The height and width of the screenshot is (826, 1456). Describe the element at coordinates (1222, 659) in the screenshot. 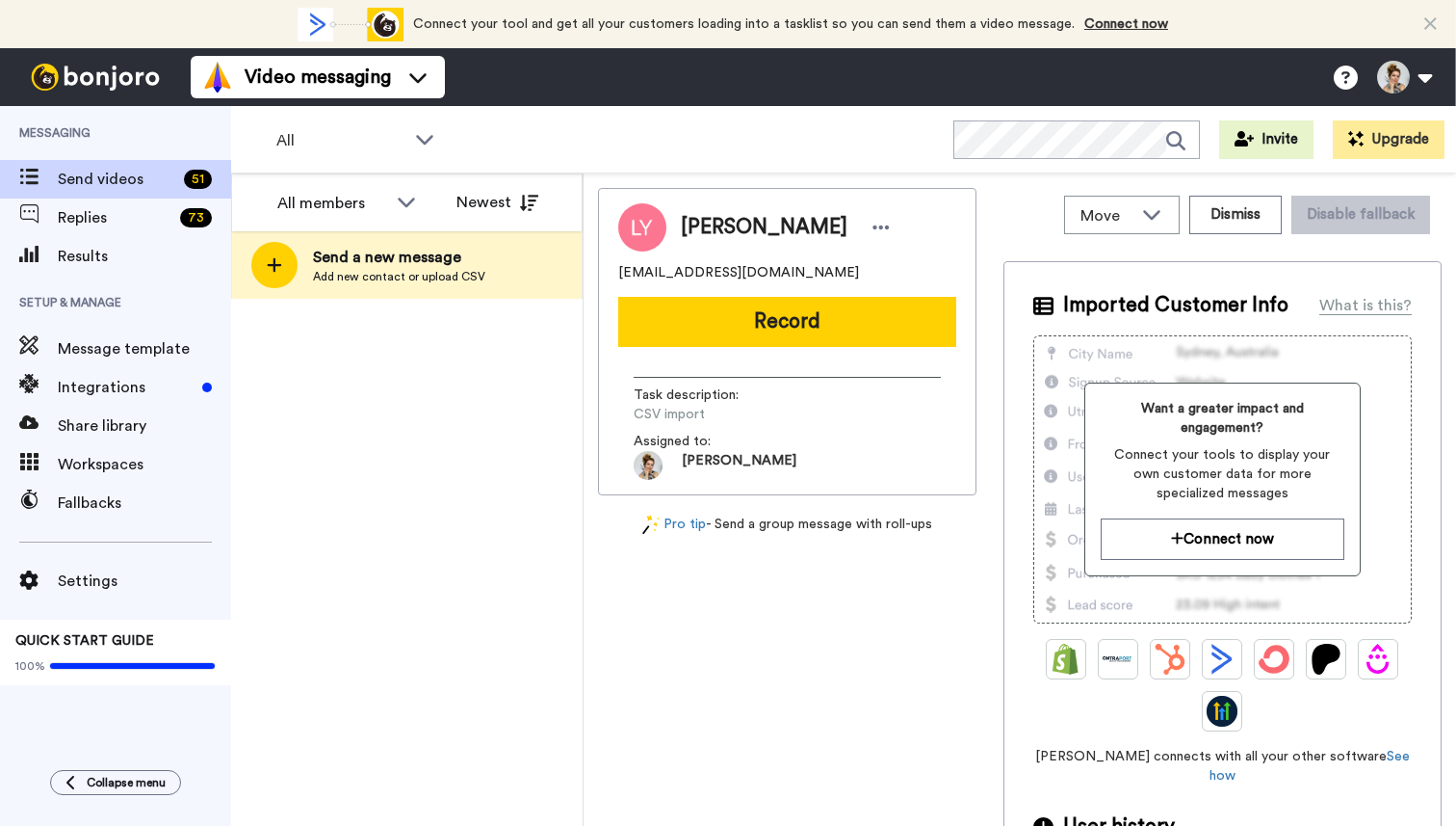

I see `img: ActiveCampaign` at that location.